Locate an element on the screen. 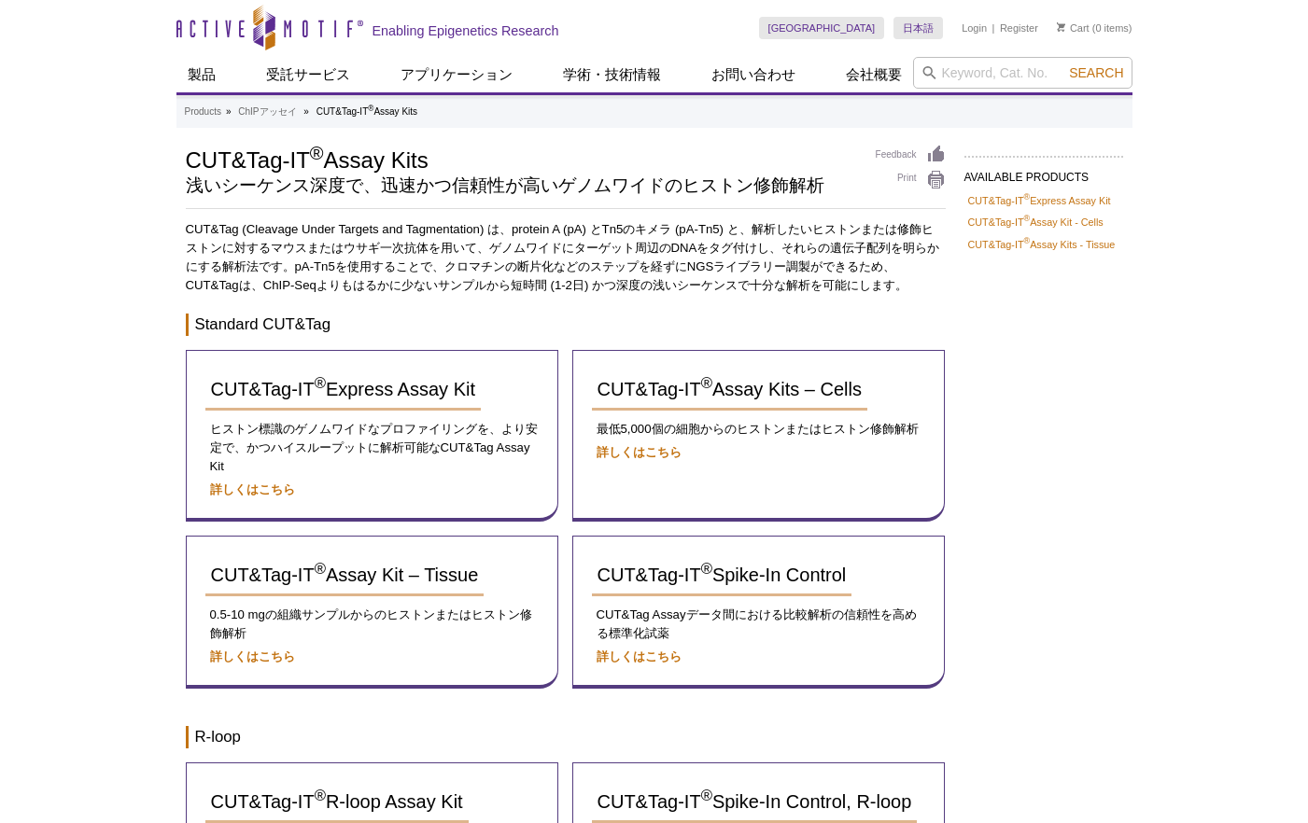 The width and height of the screenshot is (1308, 823). span: CUT&Tag-IT Express Assay Kit is located at coordinates (343, 389).